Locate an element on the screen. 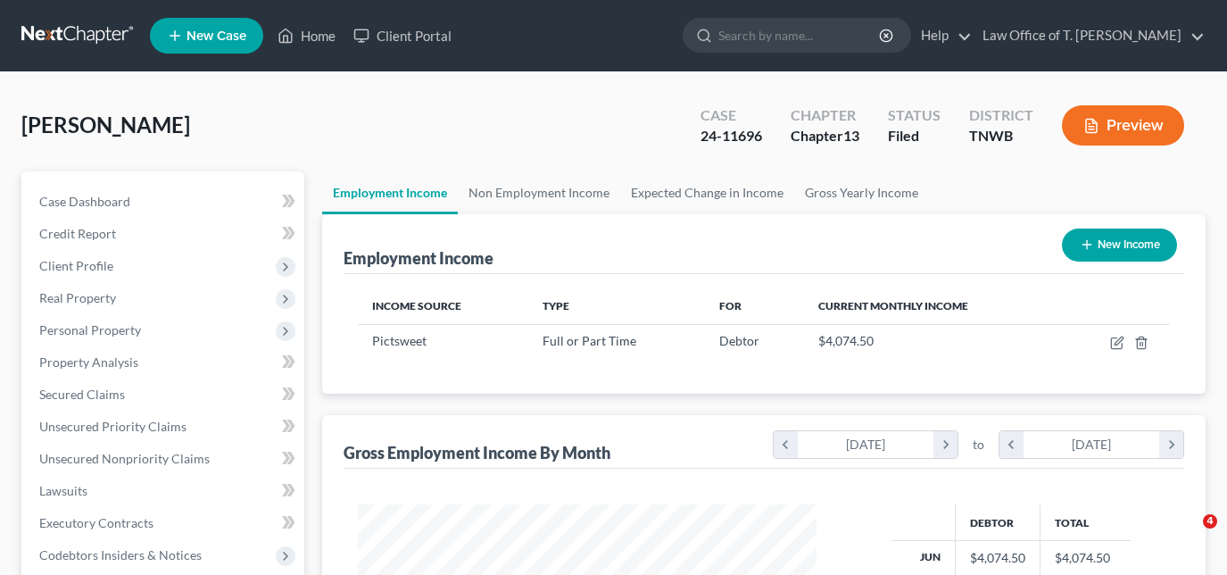  a: Gross Yearly Income is located at coordinates (861, 193).